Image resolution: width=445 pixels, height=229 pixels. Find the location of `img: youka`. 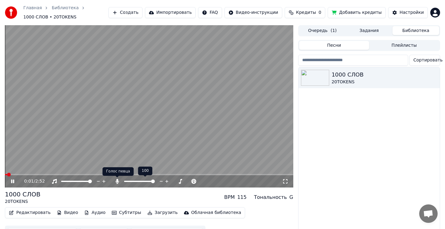

img: youka is located at coordinates (11, 13).